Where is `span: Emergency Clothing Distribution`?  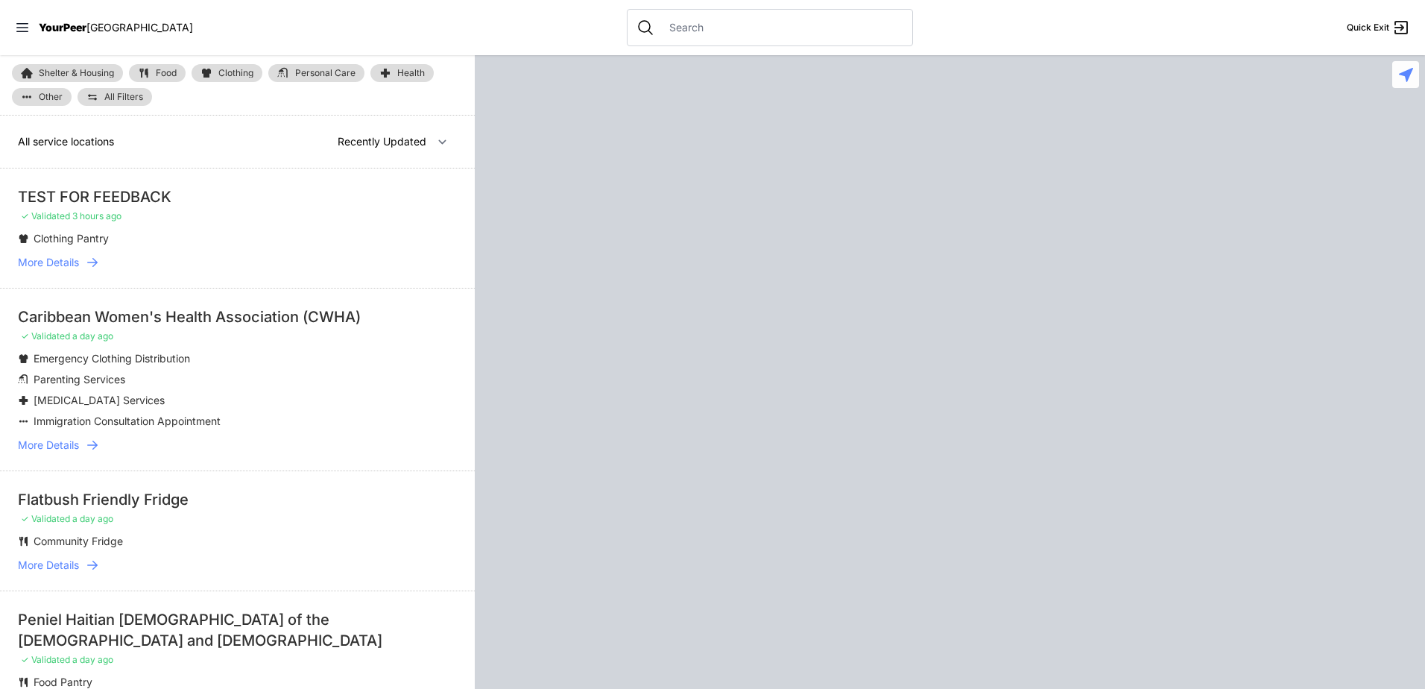
span: Emergency Clothing Distribution is located at coordinates (112, 358).